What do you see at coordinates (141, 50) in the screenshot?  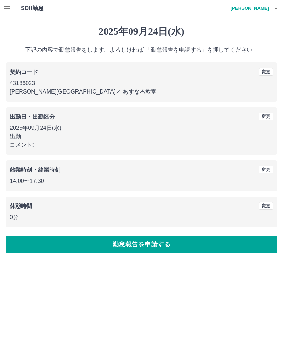 I see `p: 下記の内容で勤怠報告をします。よろしければ 「勤怠報告を申請する」を押してください。` at bounding box center [141, 50].